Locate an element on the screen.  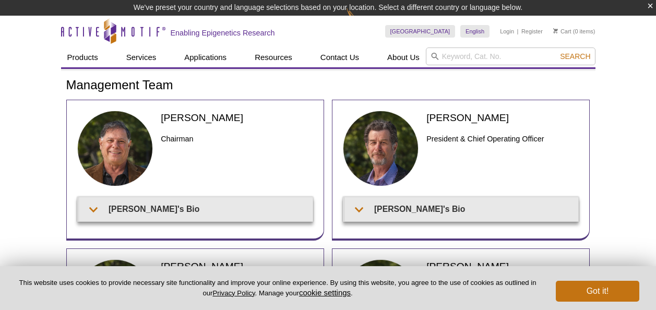
h3: Chairman is located at coordinates (236, 139).